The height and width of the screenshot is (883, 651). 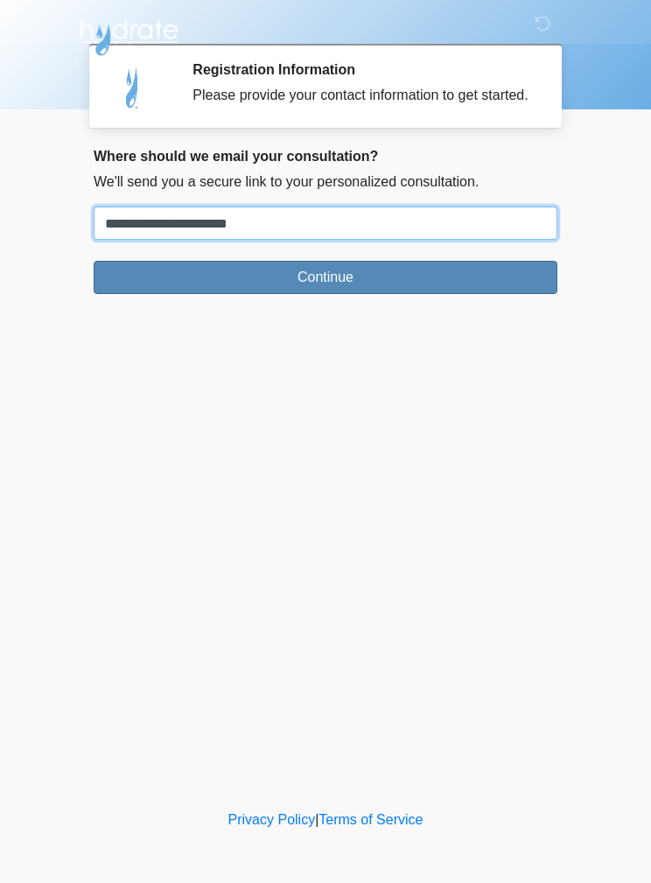 I want to click on img: Agent Avatar, so click(x=133, y=88).